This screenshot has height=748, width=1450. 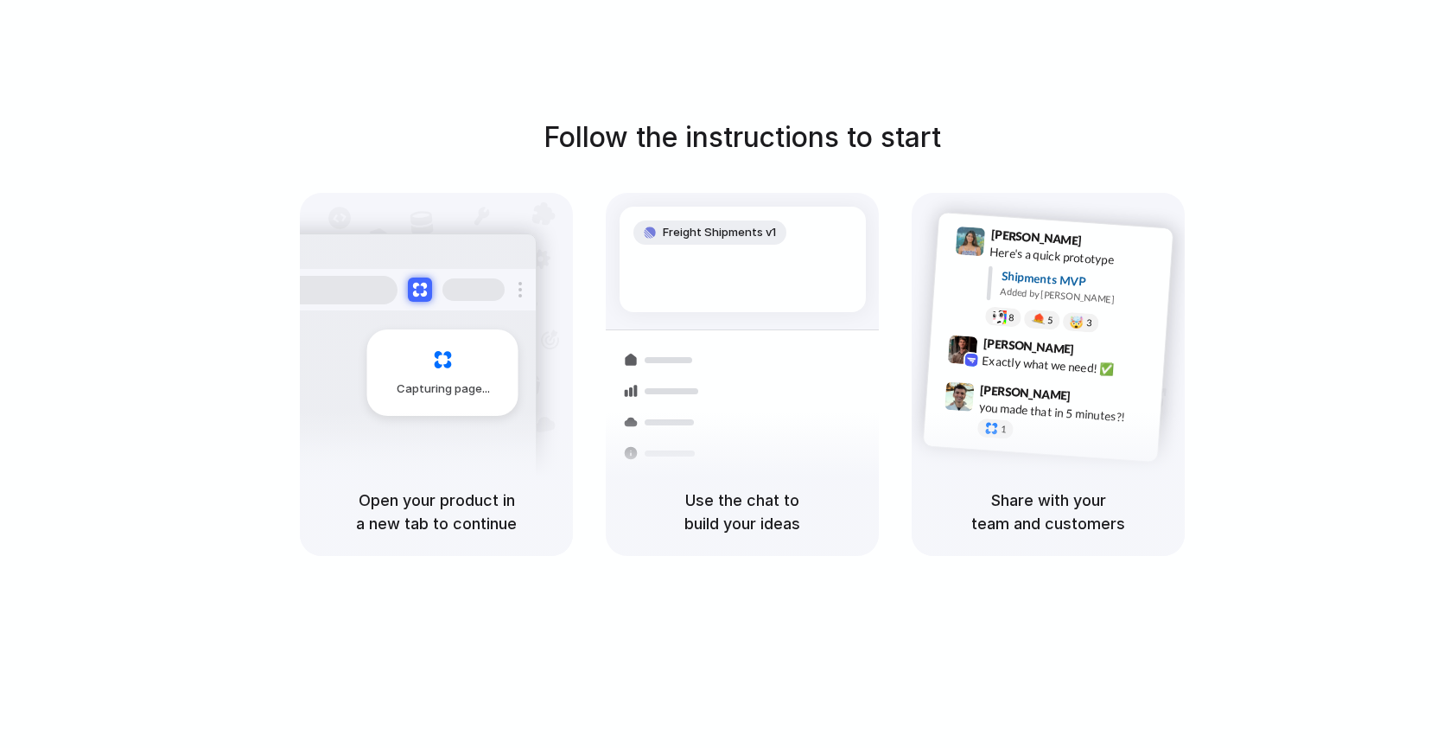 What do you see at coordinates (1093, 398) in the screenshot?
I see `span: 9:47 AM` at bounding box center [1093, 398].